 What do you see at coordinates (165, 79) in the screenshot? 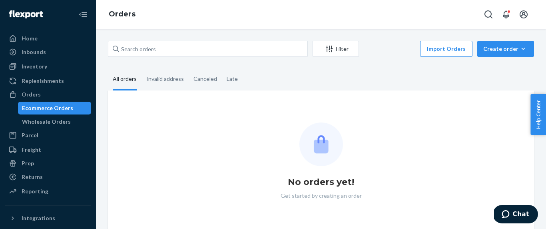
I see `div: Invalid address` at bounding box center [165, 79].